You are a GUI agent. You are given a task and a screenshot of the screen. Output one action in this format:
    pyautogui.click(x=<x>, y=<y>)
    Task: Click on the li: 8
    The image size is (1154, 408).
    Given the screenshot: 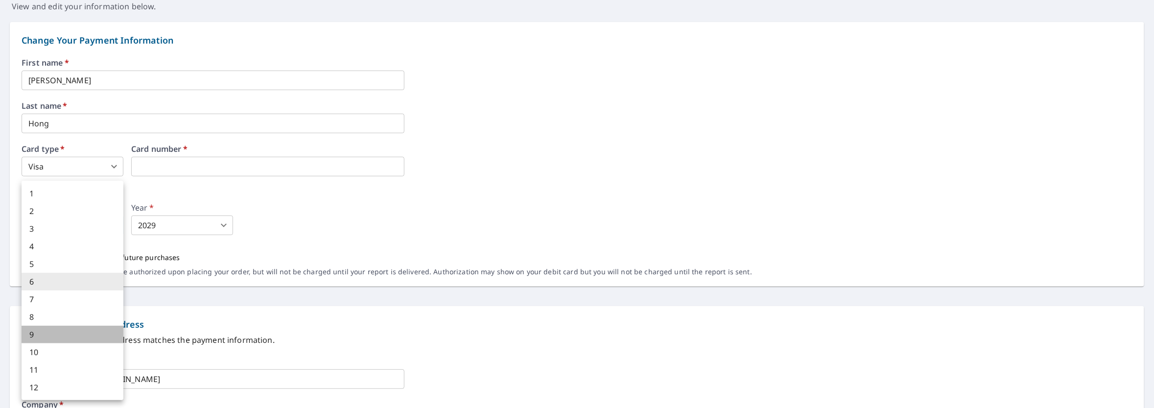 What is the action you would take?
    pyautogui.click(x=72, y=317)
    